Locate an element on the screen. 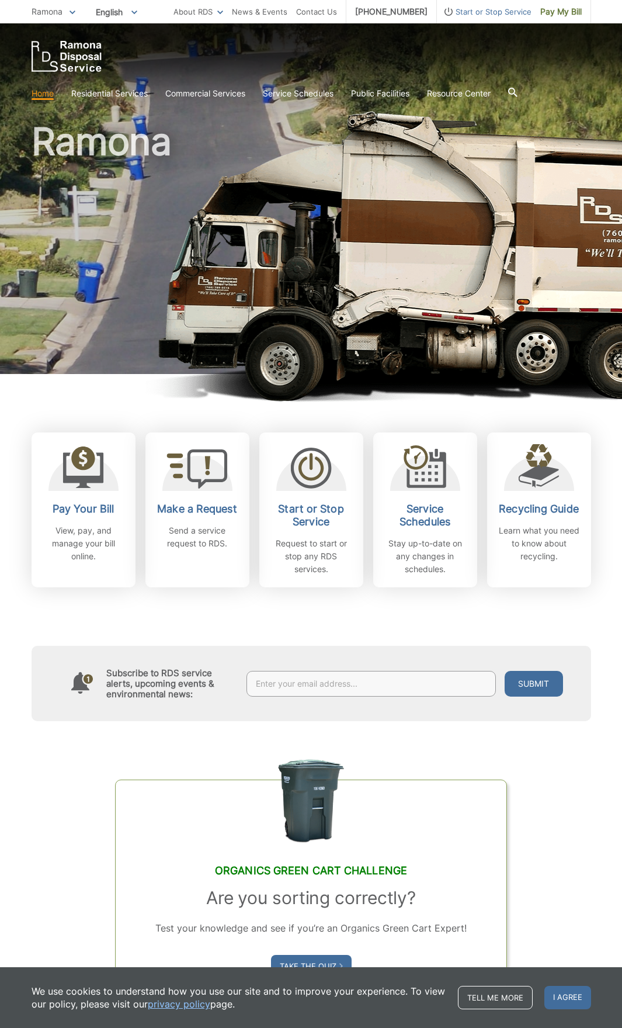 The image size is (622, 1028). a: Home is located at coordinates (43, 94).